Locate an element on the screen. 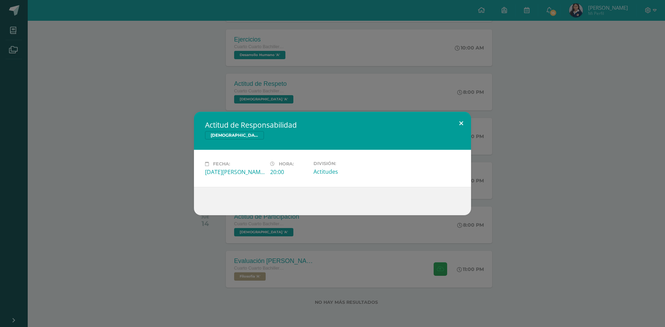 This screenshot has width=665, height=327. div: Actitudes is located at coordinates (343, 172).